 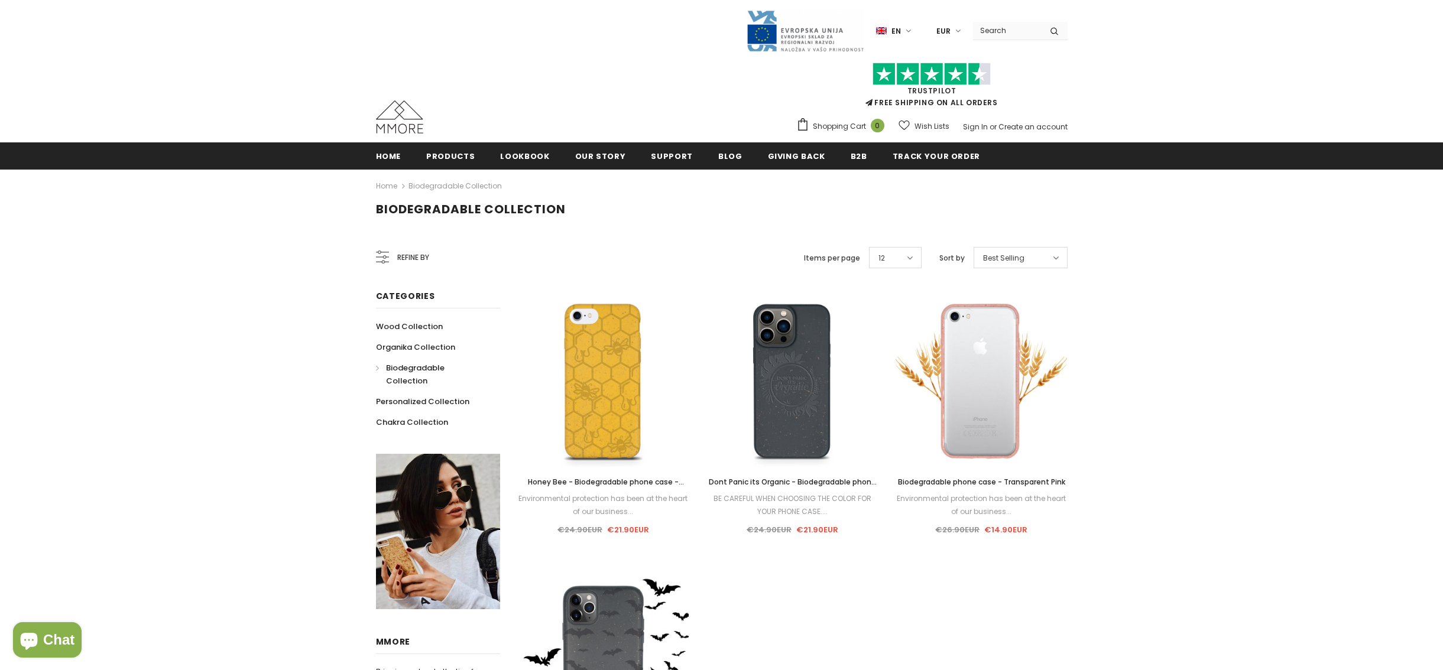 I want to click on span: Biodegradable phone case - Transparent Pink, so click(x=981, y=482).